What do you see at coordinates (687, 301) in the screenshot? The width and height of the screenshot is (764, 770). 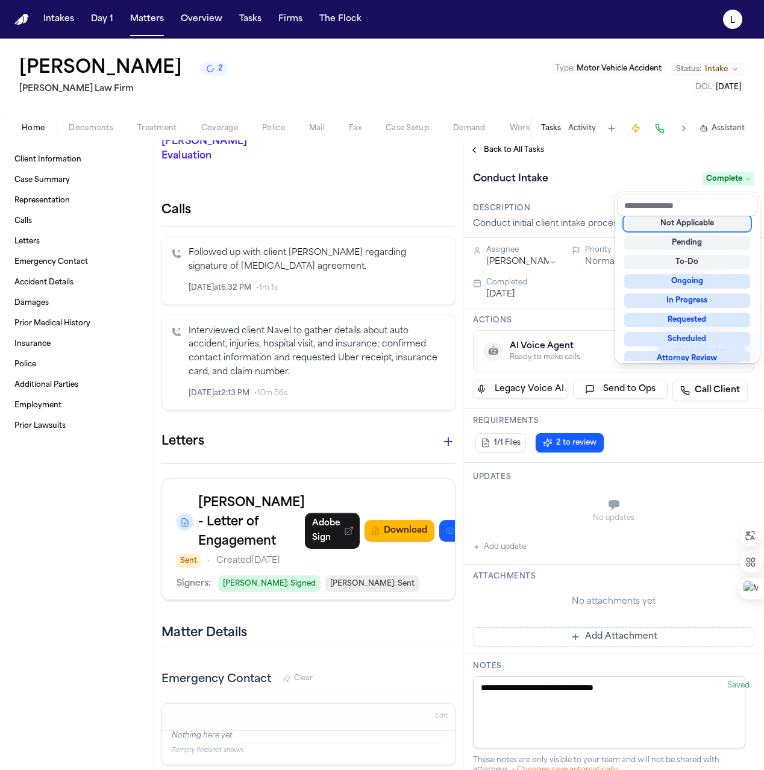 I see `div: In Progress` at bounding box center [687, 301].